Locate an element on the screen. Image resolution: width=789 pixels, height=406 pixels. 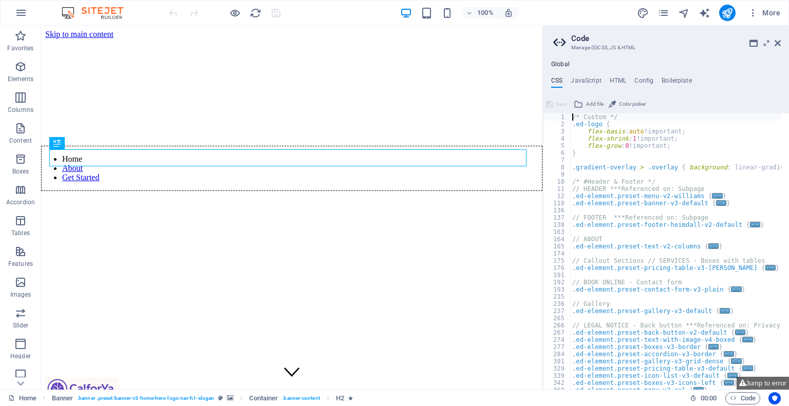
i: This element contains a background is located at coordinates (230, 398).